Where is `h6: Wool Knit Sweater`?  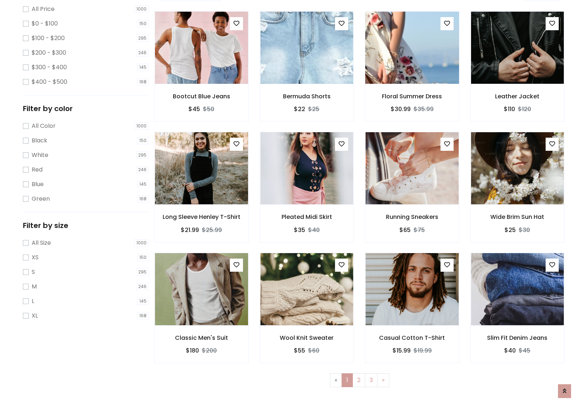 h6: Wool Knit Sweater is located at coordinates (307, 337).